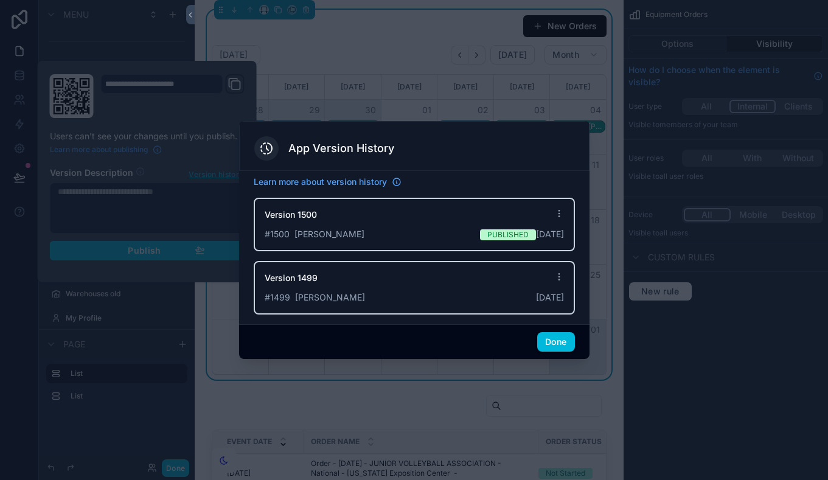 Image resolution: width=828 pixels, height=480 pixels. I want to click on span: Learn more about version history, so click(320, 182).